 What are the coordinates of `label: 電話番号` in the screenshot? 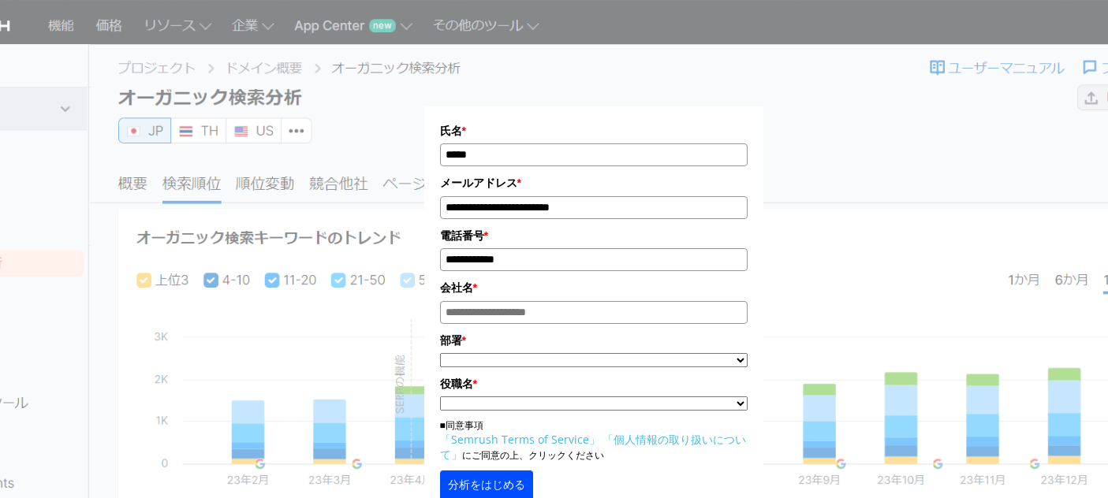 It's located at (594, 236).